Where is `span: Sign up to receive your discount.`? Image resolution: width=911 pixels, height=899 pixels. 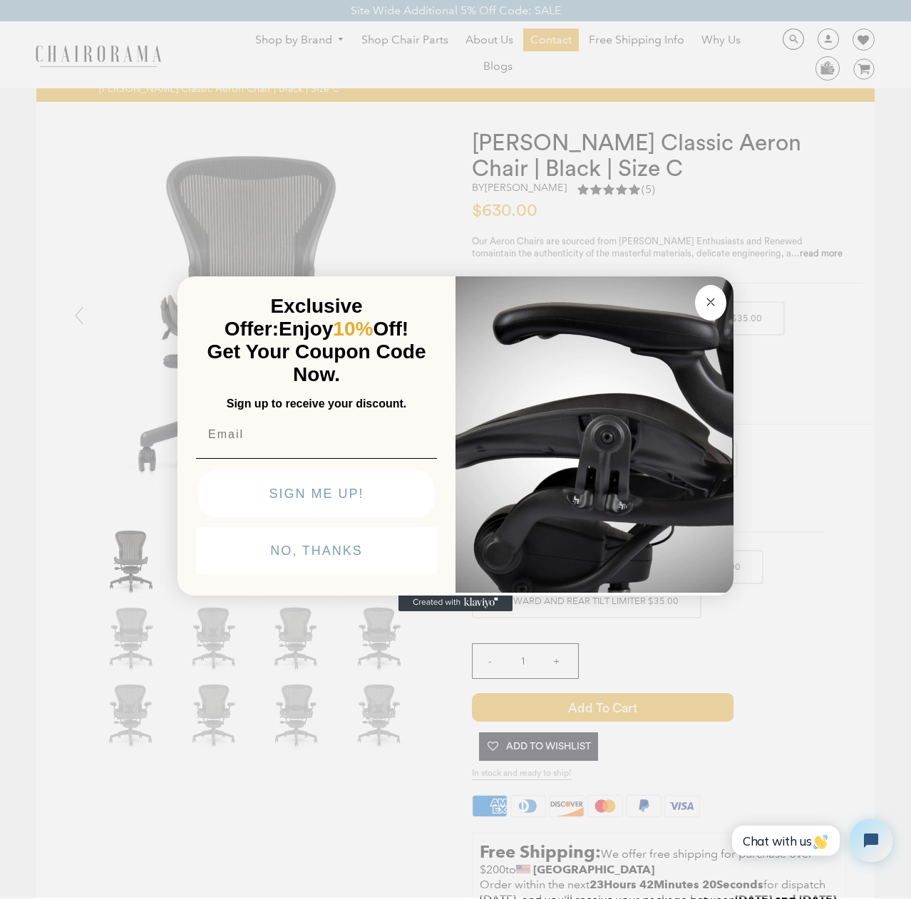 span: Sign up to receive your discount. is located at coordinates (316, 403).